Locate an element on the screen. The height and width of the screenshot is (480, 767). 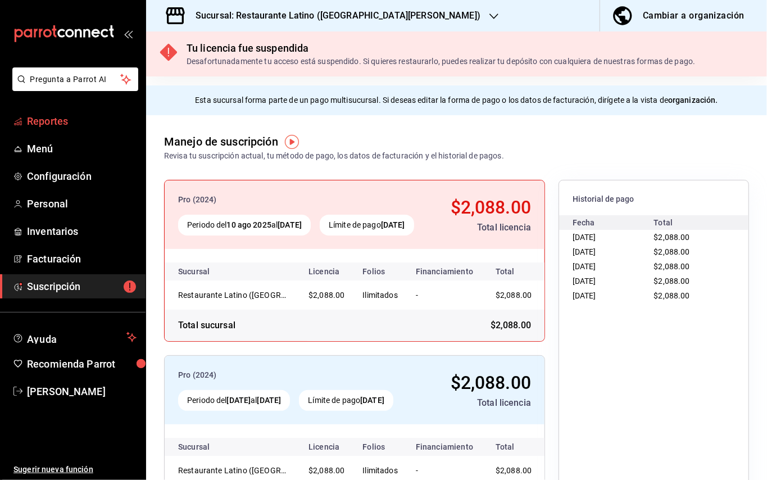
span: Personal is located at coordinates (82, 204).